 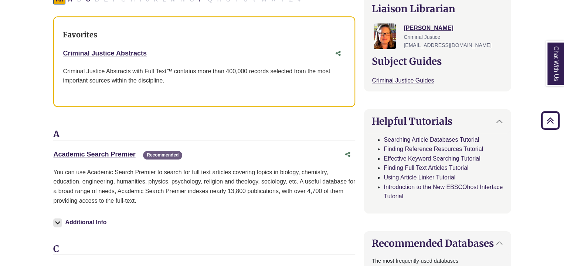 I want to click on a: Finding Full Text Articles Tutorial, so click(x=426, y=167).